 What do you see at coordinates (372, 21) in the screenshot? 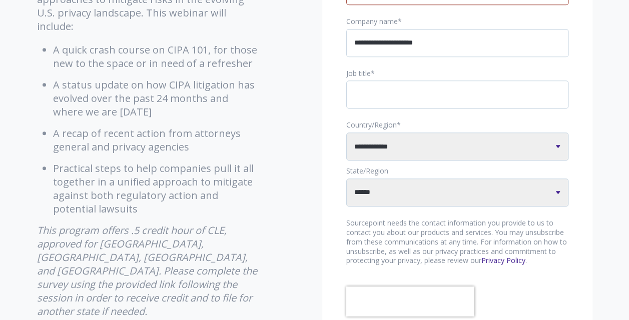
I see `span: Company name` at bounding box center [372, 21].